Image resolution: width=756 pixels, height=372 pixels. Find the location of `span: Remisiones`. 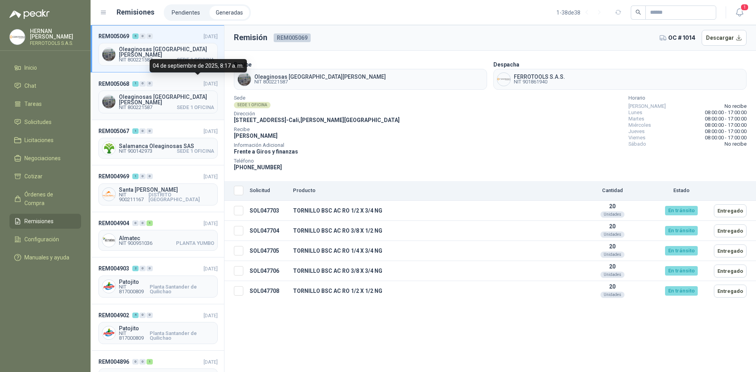

span: Remisiones is located at coordinates (39, 221).